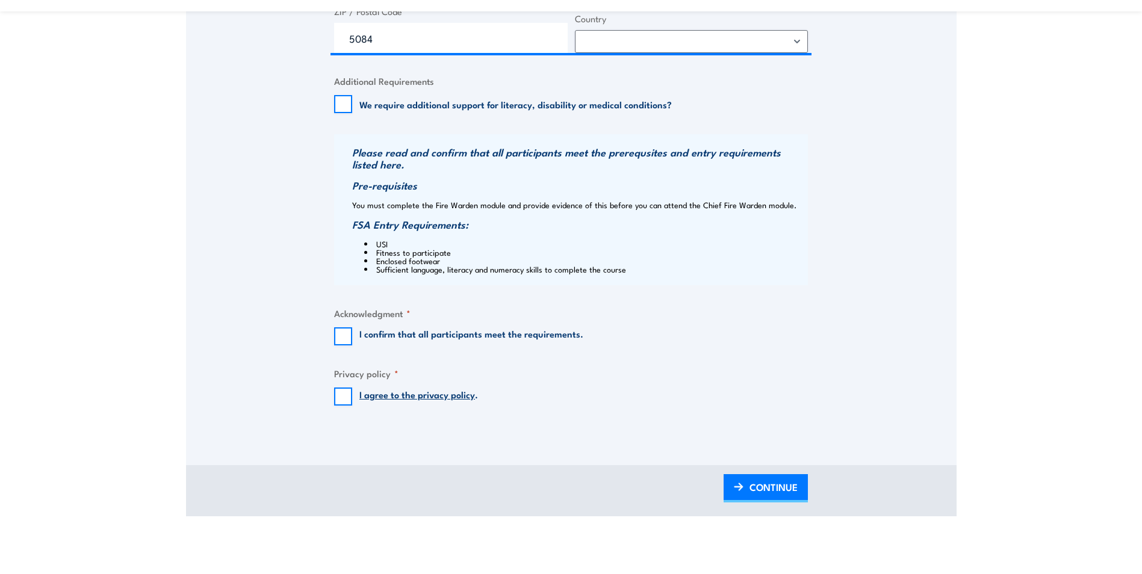 This screenshot has width=1142, height=574. Describe the element at coordinates (766, 488) in the screenshot. I see `a: CONTINUE` at that location.